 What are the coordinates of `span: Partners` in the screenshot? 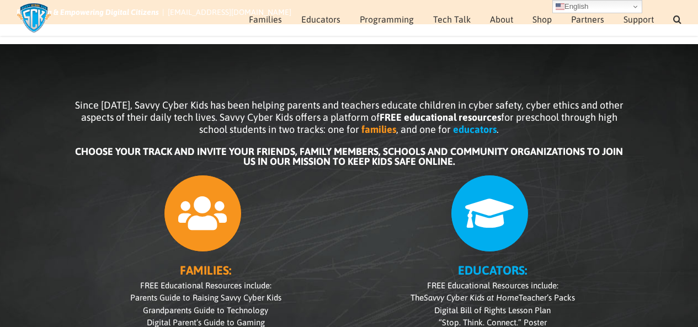 It's located at (588, 19).